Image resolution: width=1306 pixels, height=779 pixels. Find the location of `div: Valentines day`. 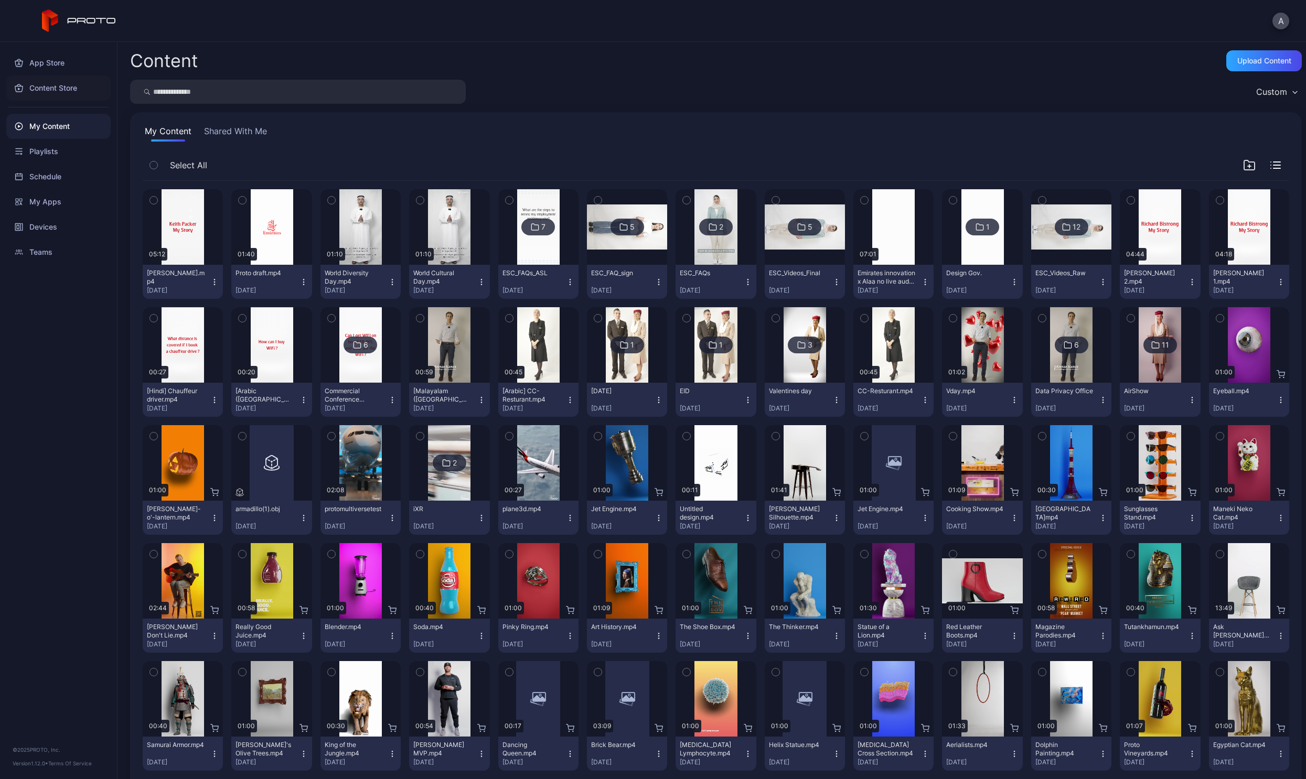

div: Valentines day is located at coordinates (798, 391).